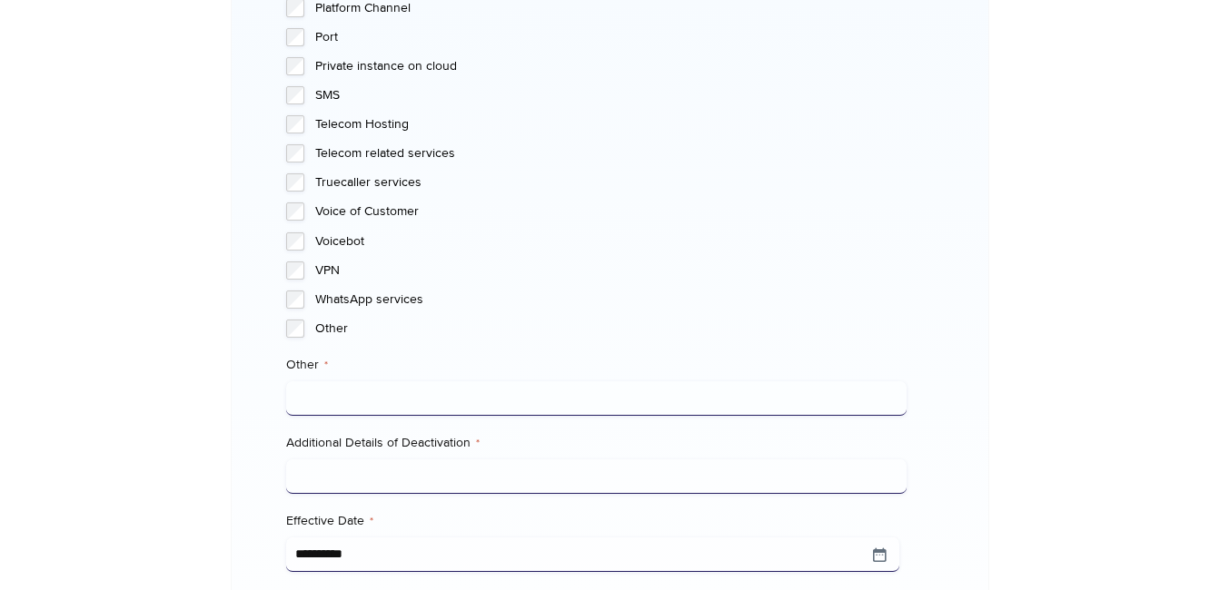 This screenshot has width=1220, height=590. Describe the element at coordinates (610, 153) in the screenshot. I see `label: Telecom related services` at that location.